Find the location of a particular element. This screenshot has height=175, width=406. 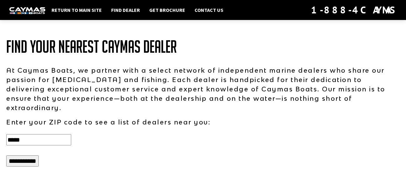

a: Contact Us is located at coordinates (209, 10).